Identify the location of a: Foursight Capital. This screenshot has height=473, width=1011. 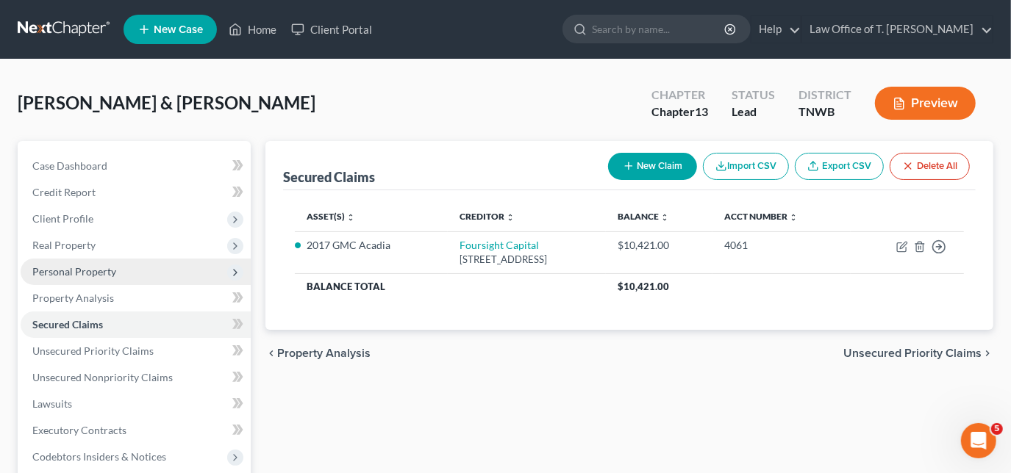
(499, 245).